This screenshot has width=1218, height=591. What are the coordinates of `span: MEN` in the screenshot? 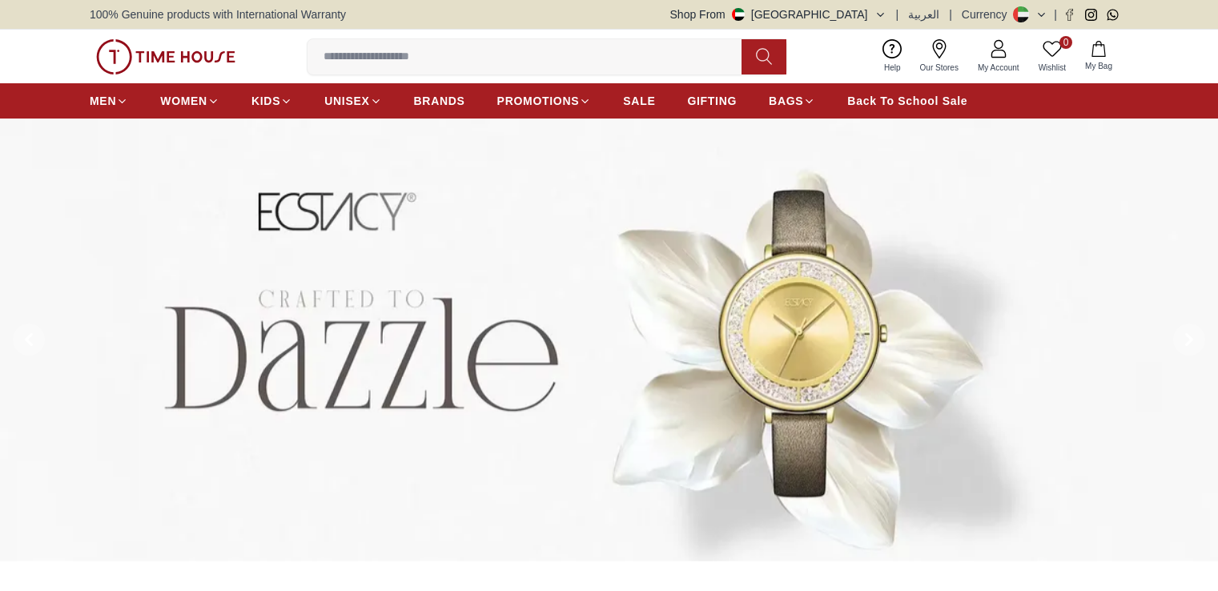 It's located at (103, 101).